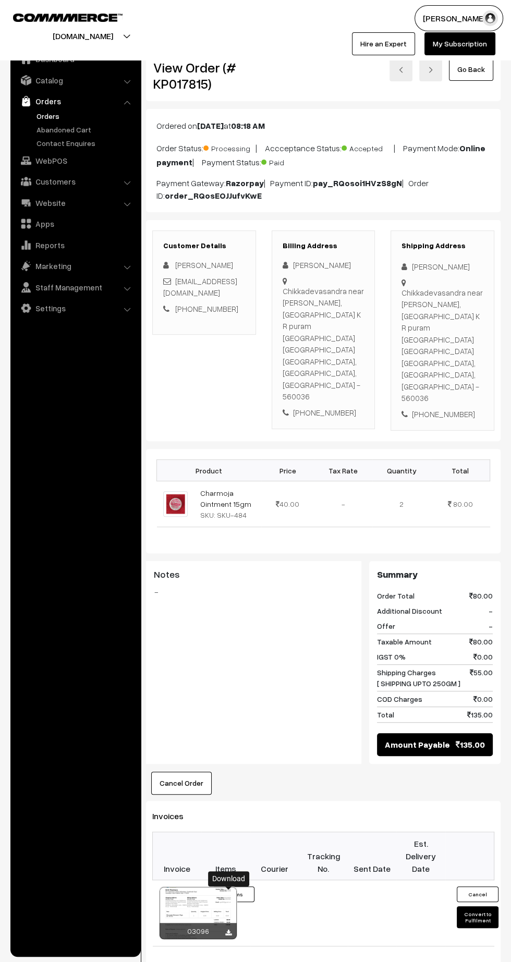 The height and width of the screenshot is (962, 511). What do you see at coordinates (357, 183) in the screenshot?
I see `b: pay_RQosoi1HVzS8gN` at bounding box center [357, 183].